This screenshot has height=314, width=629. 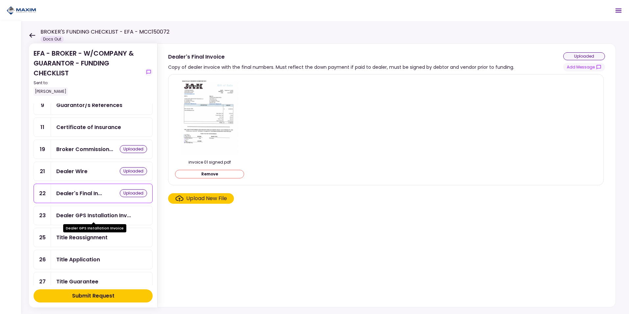 What do you see at coordinates (42, 105) in the screenshot?
I see `div: 9` at bounding box center [42, 105].